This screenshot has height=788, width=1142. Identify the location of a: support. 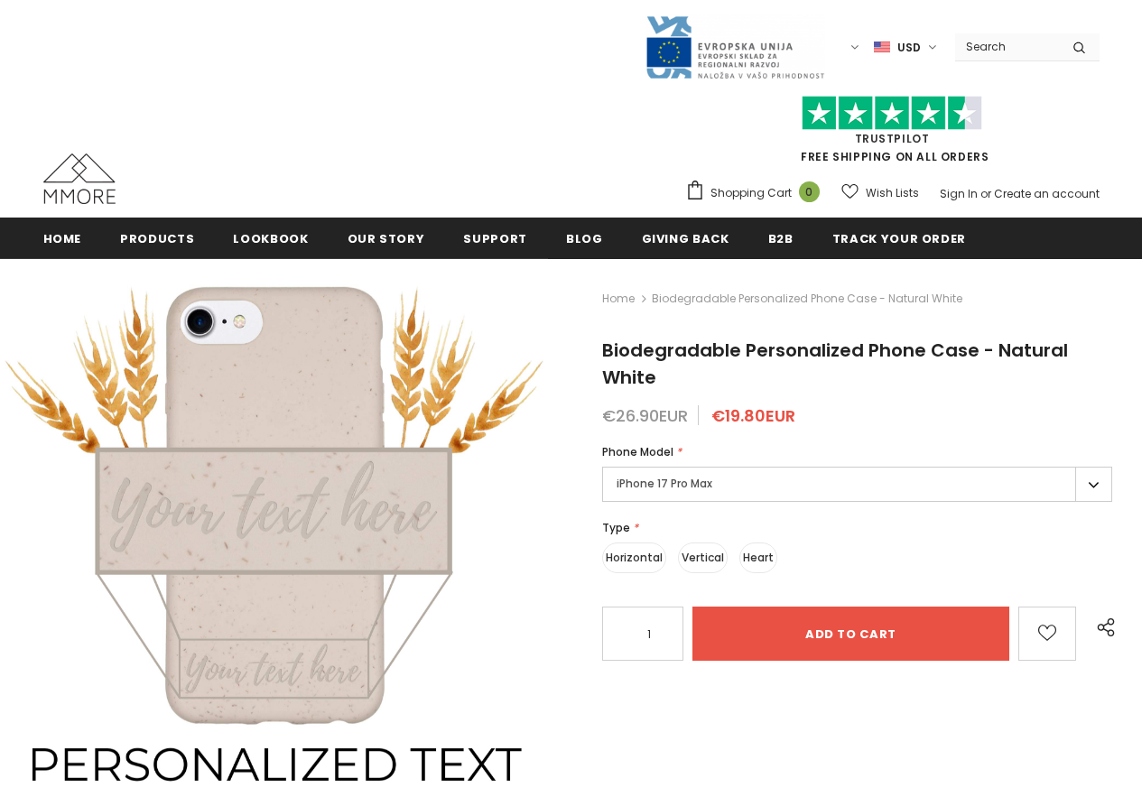
(495, 237).